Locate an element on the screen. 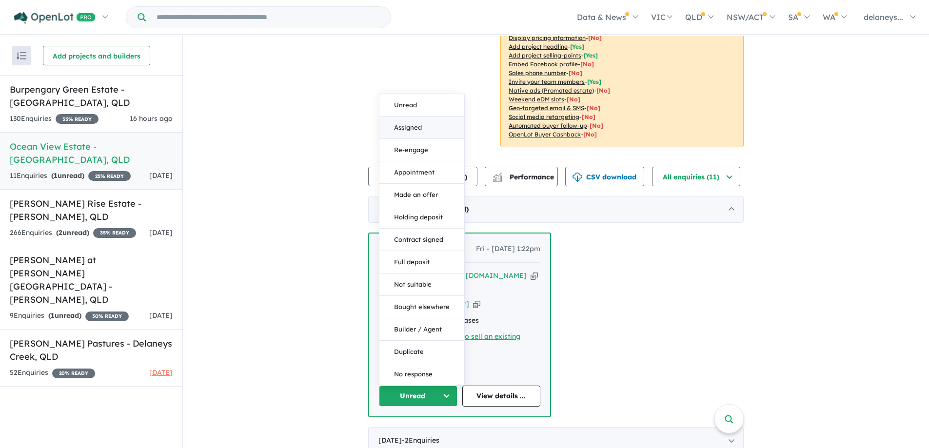  u: Embed Facebook profile is located at coordinates (543, 64).